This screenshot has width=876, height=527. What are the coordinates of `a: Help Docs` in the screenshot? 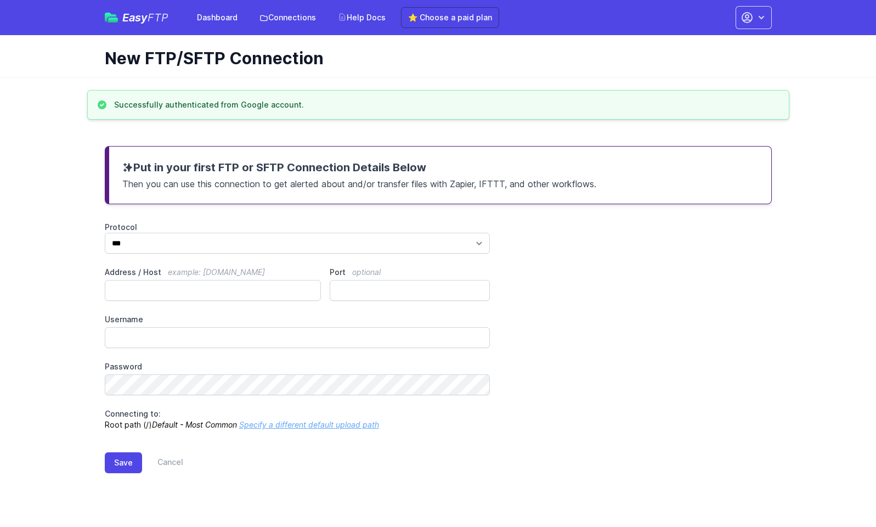 It's located at (362, 18).